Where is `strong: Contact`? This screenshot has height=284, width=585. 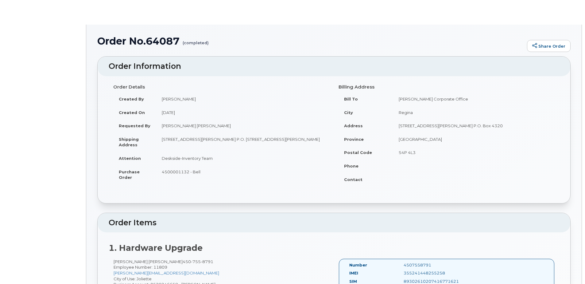 strong: Contact is located at coordinates (353, 179).